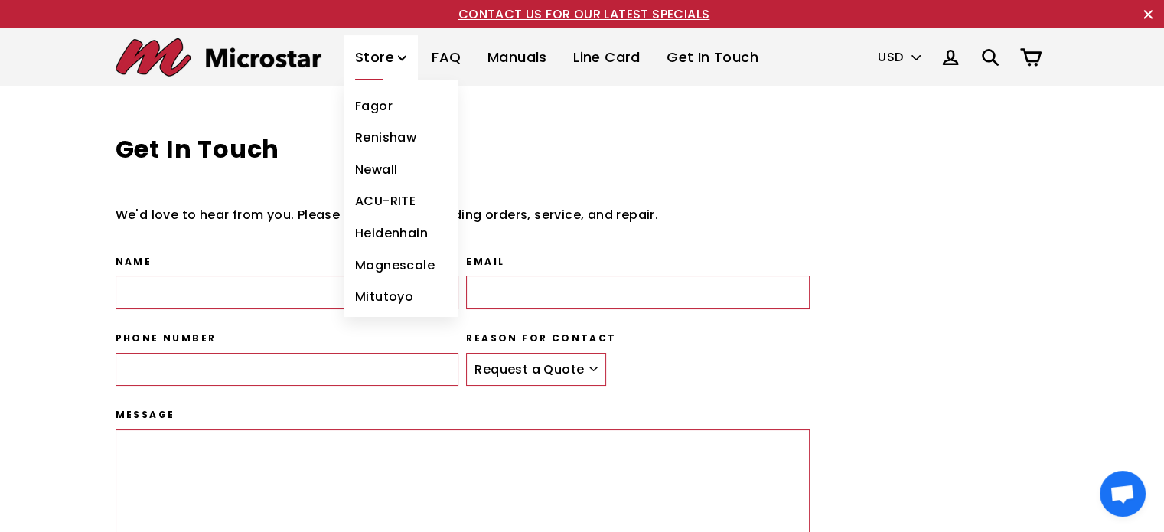 Image resolution: width=1164 pixels, height=532 pixels. What do you see at coordinates (584, 14) in the screenshot?
I see `a: CONTACT US FOR OUR LATEST SPECIALS` at bounding box center [584, 14].